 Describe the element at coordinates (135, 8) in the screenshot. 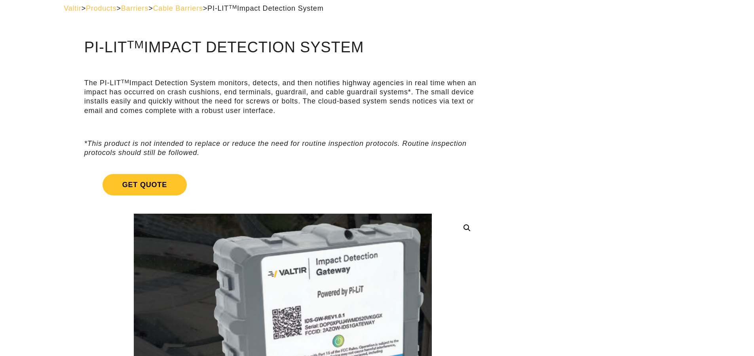

I see `span: Barriers` at that location.